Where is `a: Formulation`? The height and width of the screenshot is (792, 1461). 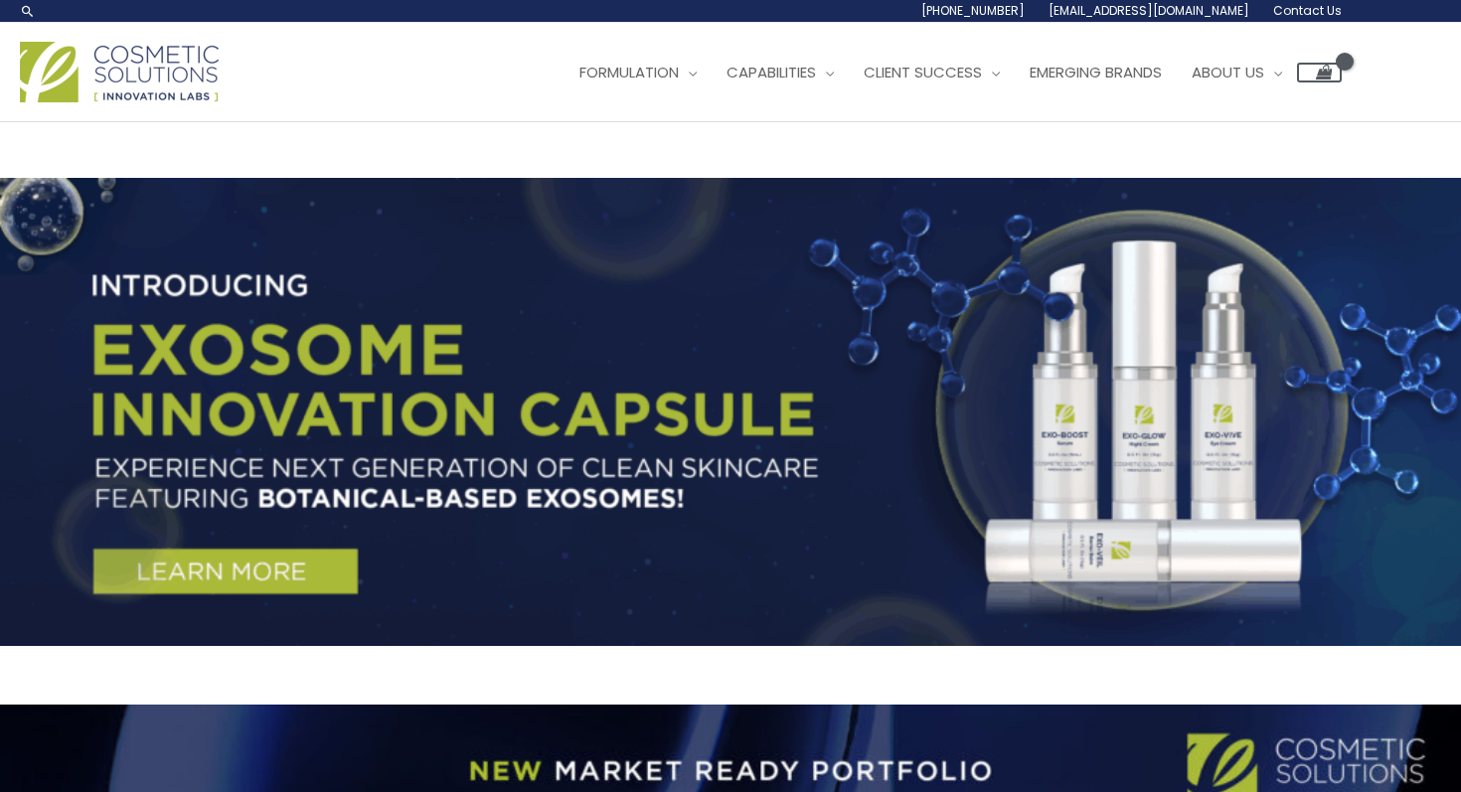
a: Formulation is located at coordinates (638, 73).